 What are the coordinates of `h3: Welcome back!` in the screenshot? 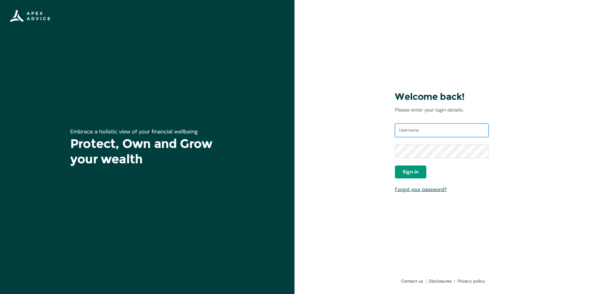 It's located at (442, 97).